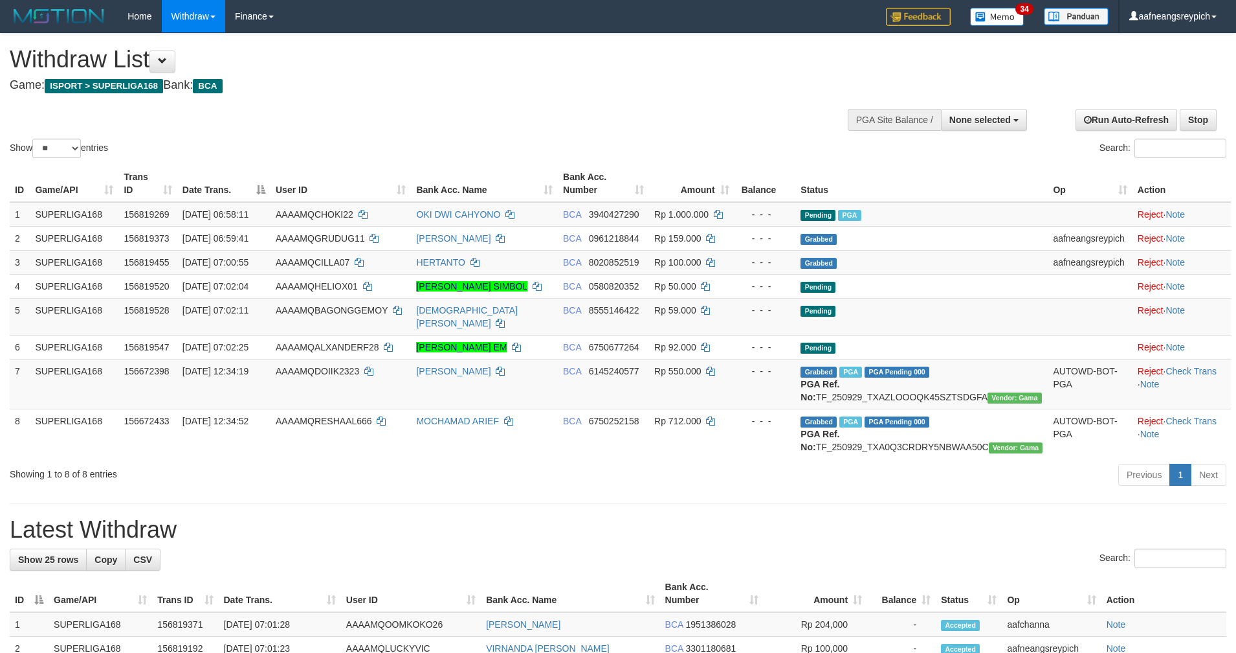  Describe the element at coordinates (998, 17) in the screenshot. I see `img: Button%20Memo.svg` at that location.